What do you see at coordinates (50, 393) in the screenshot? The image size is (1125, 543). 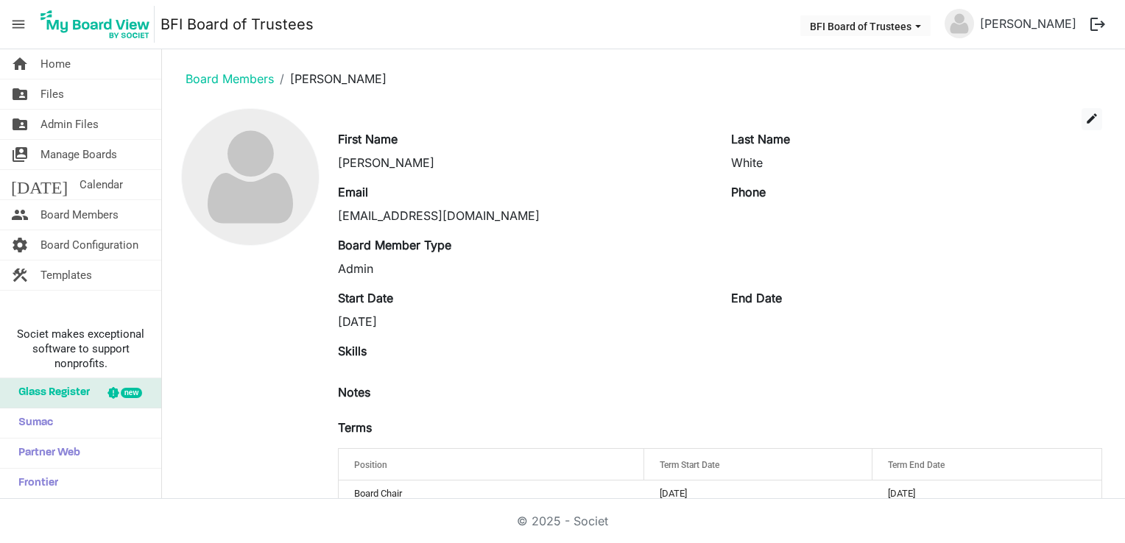 I see `span: Glass Register` at bounding box center [50, 393].